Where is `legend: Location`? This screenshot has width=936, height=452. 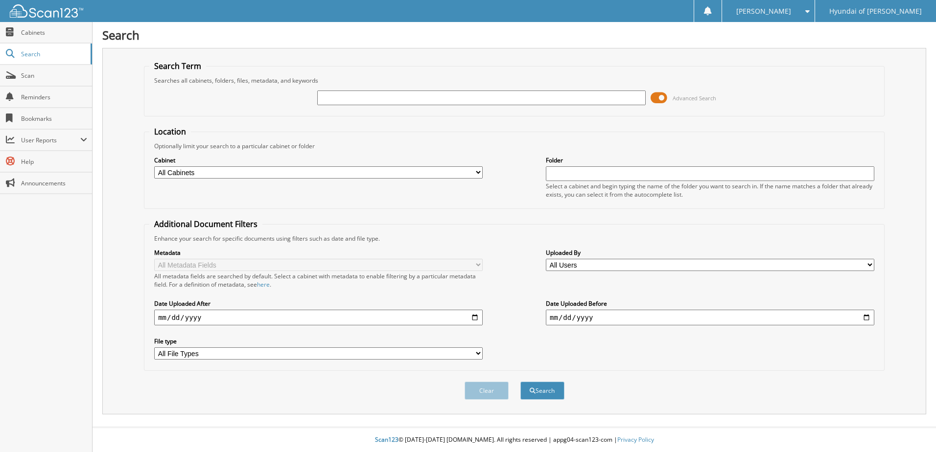 legend: Location is located at coordinates (170, 132).